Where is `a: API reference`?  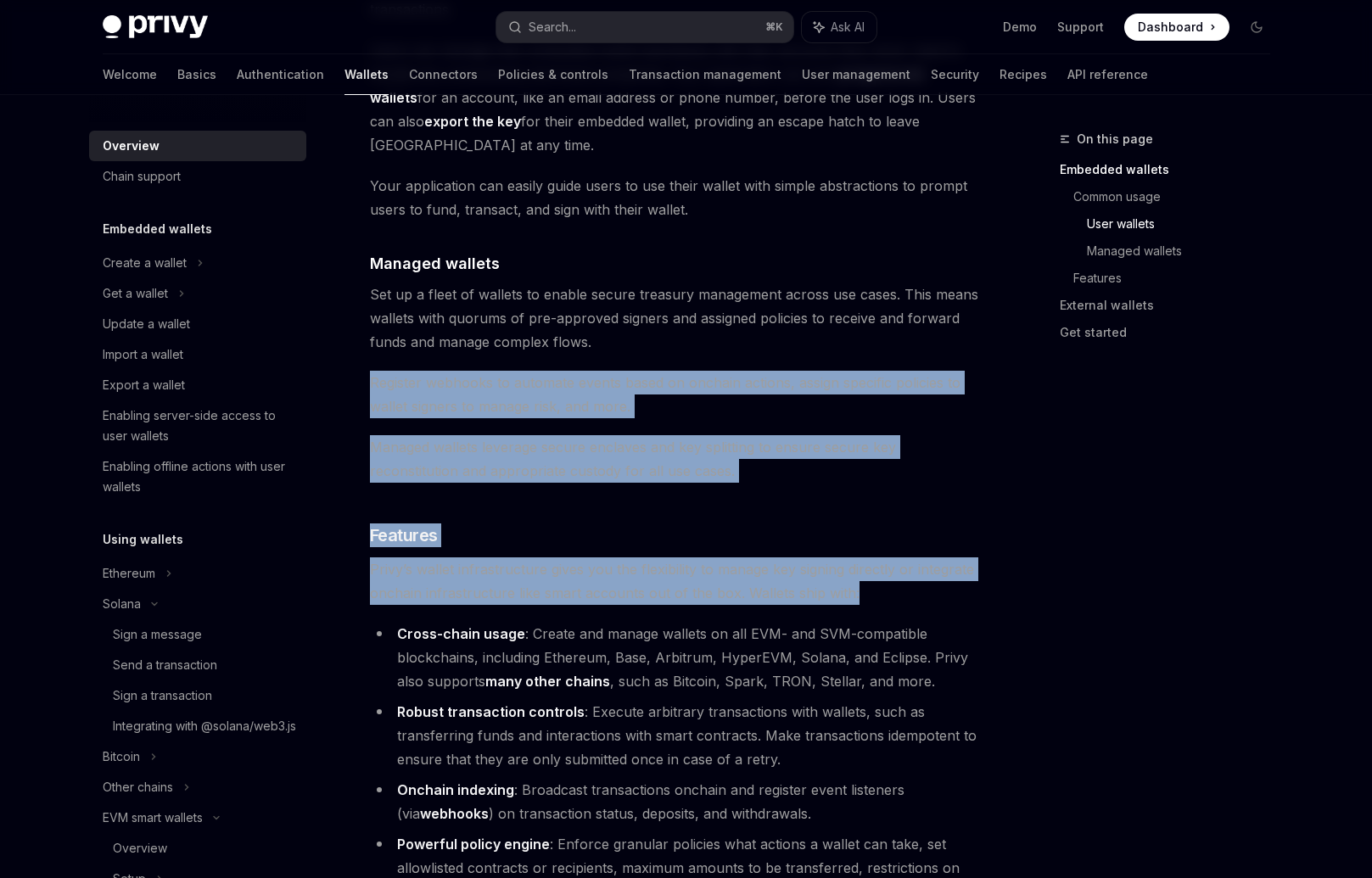
a: API reference is located at coordinates (1107, 75).